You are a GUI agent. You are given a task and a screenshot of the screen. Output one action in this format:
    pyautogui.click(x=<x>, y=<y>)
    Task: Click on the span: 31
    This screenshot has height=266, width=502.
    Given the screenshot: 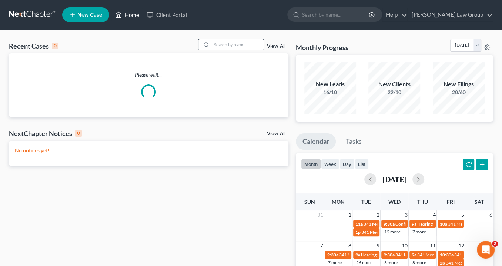 What is the action you would take?
    pyautogui.click(x=320, y=215)
    